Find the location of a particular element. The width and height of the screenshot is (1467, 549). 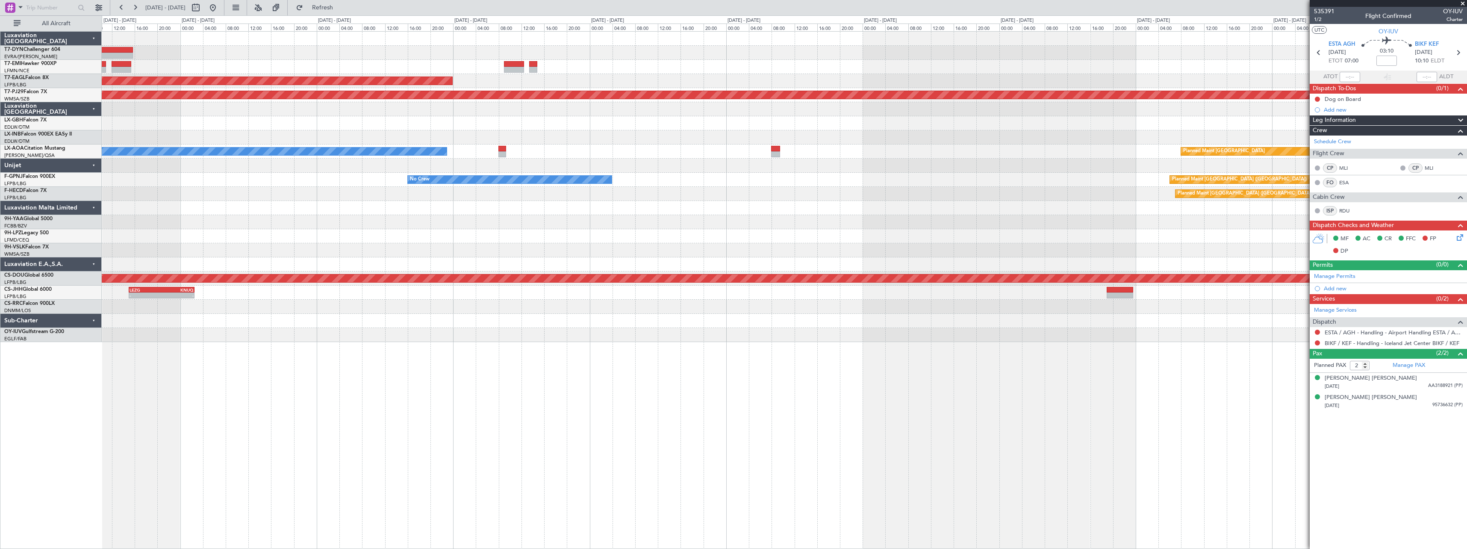

span: CS-RRC is located at coordinates (13, 303).